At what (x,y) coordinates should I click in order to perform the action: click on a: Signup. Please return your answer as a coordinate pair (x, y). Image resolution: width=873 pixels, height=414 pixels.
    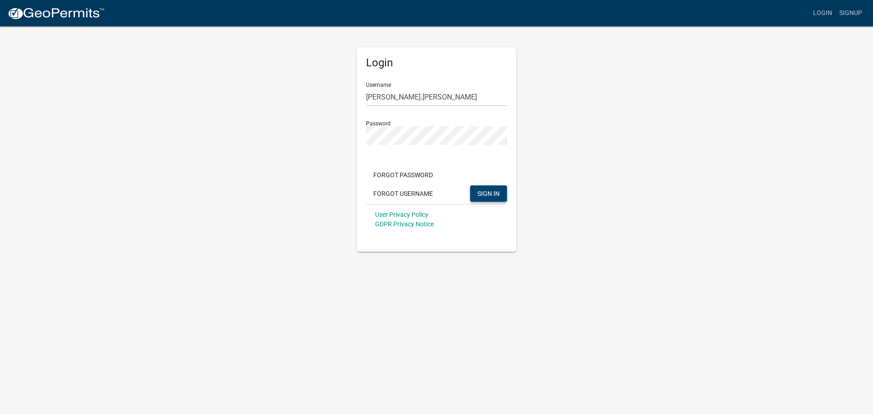
    Looking at the image, I should click on (850, 13).